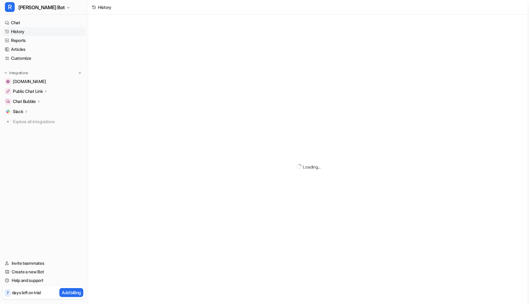 Image resolution: width=529 pixels, height=304 pixels. What do you see at coordinates (8, 101) in the screenshot?
I see `img: Chat Bubble` at bounding box center [8, 101].